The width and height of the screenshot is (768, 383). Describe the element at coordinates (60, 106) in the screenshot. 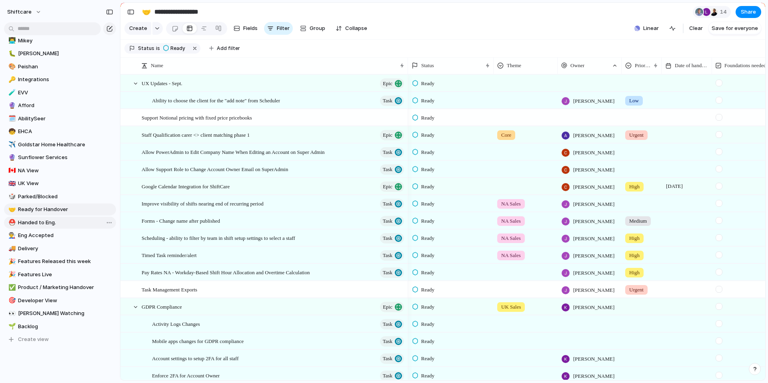

I see `a: 🔮Afford` at that location.